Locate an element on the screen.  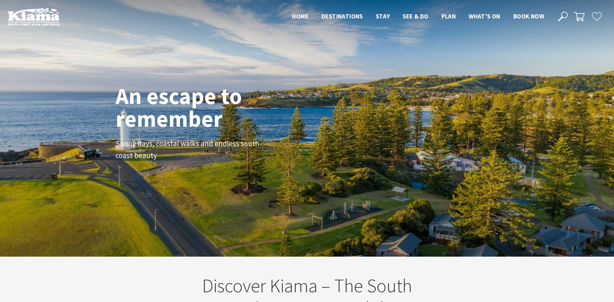
span: See & Do is located at coordinates (415, 16).